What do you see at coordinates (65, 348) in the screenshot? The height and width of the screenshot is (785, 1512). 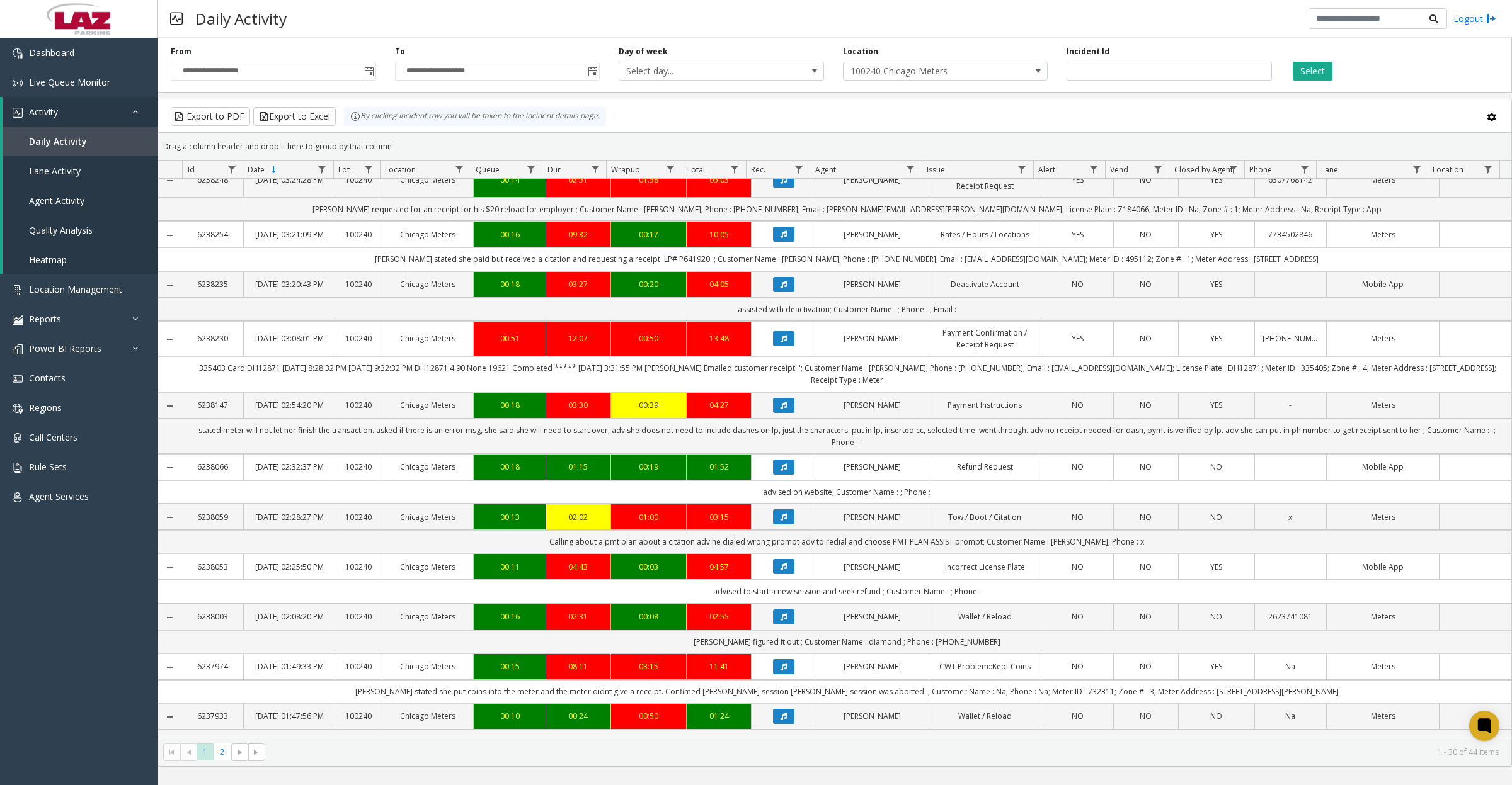 I see `span: Power BI Reports` at bounding box center [65, 348].